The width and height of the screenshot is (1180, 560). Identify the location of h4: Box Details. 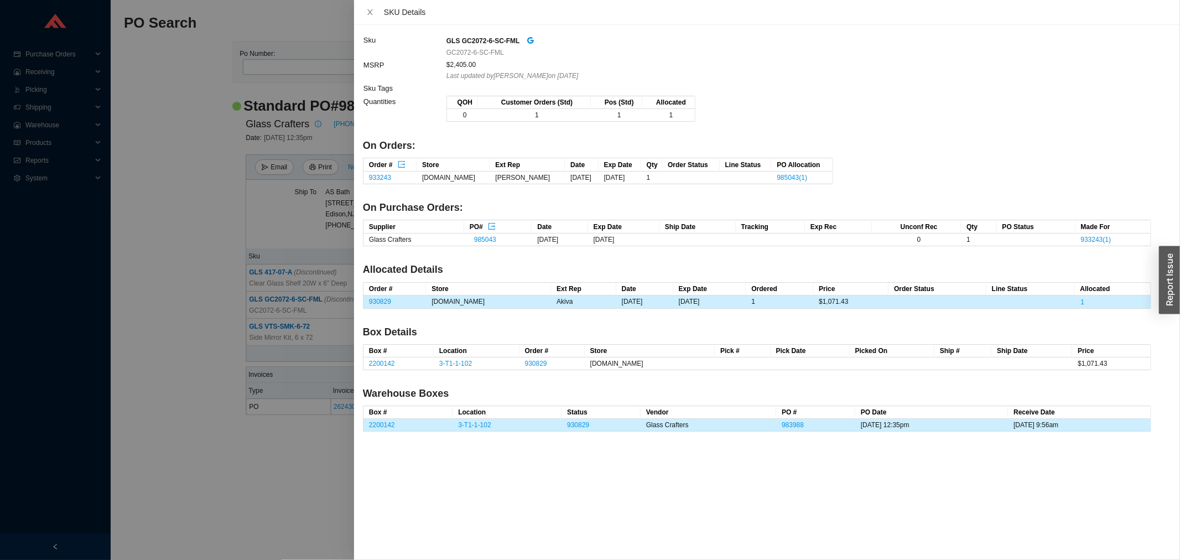
(757, 332).